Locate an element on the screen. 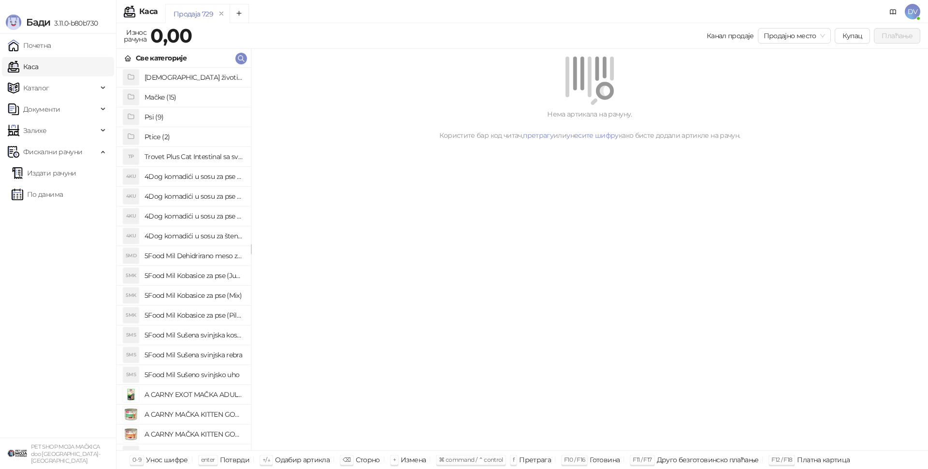 The image size is (928, 469). span: enter is located at coordinates (208, 459).